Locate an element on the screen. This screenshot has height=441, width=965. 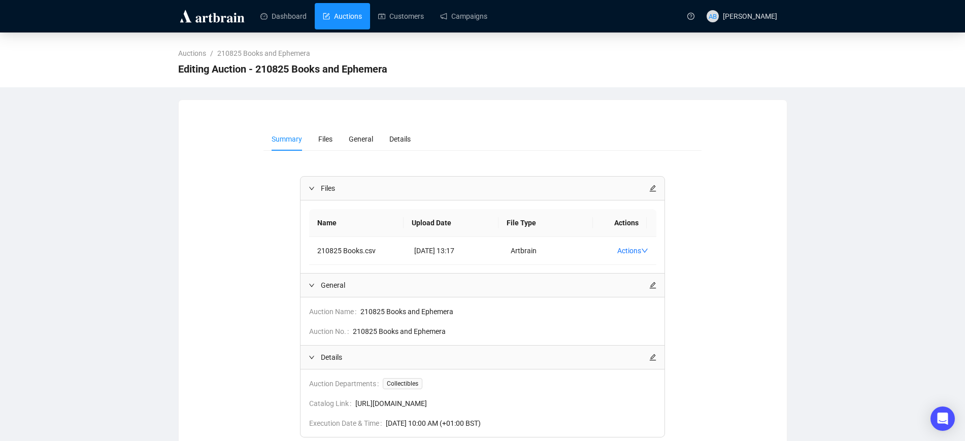
th: Actions is located at coordinates (620, 223).